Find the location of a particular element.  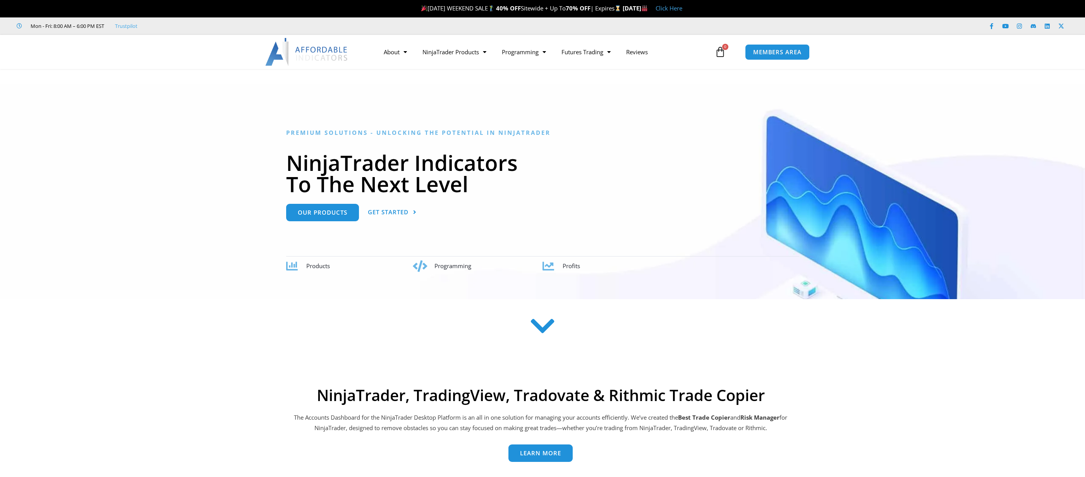

span: MEMBERS AREA is located at coordinates (777, 52).